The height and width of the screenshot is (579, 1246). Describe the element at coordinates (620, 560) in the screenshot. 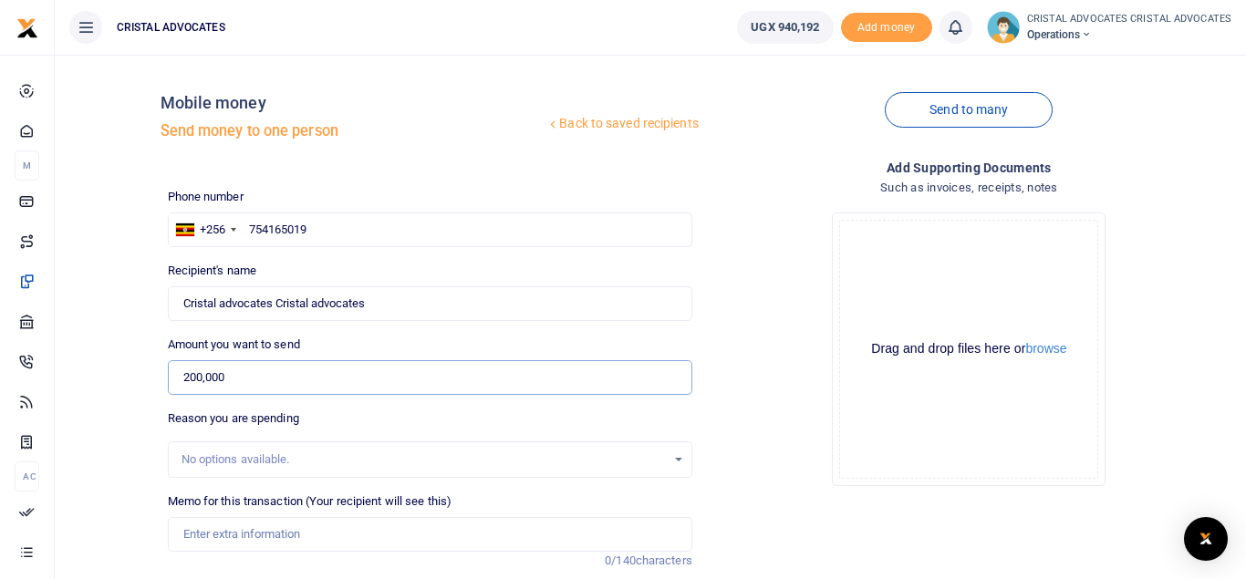

I see `span: 0/140` at that location.